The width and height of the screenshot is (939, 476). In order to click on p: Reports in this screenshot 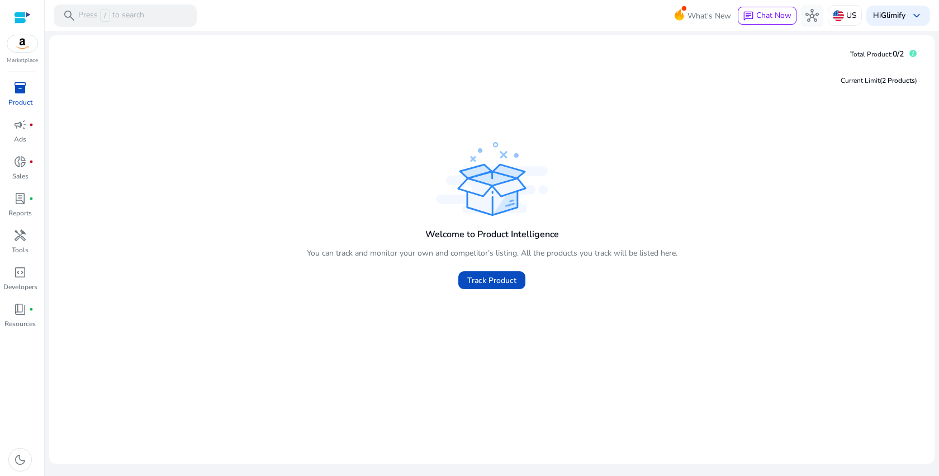, I will do `click(20, 213)`.